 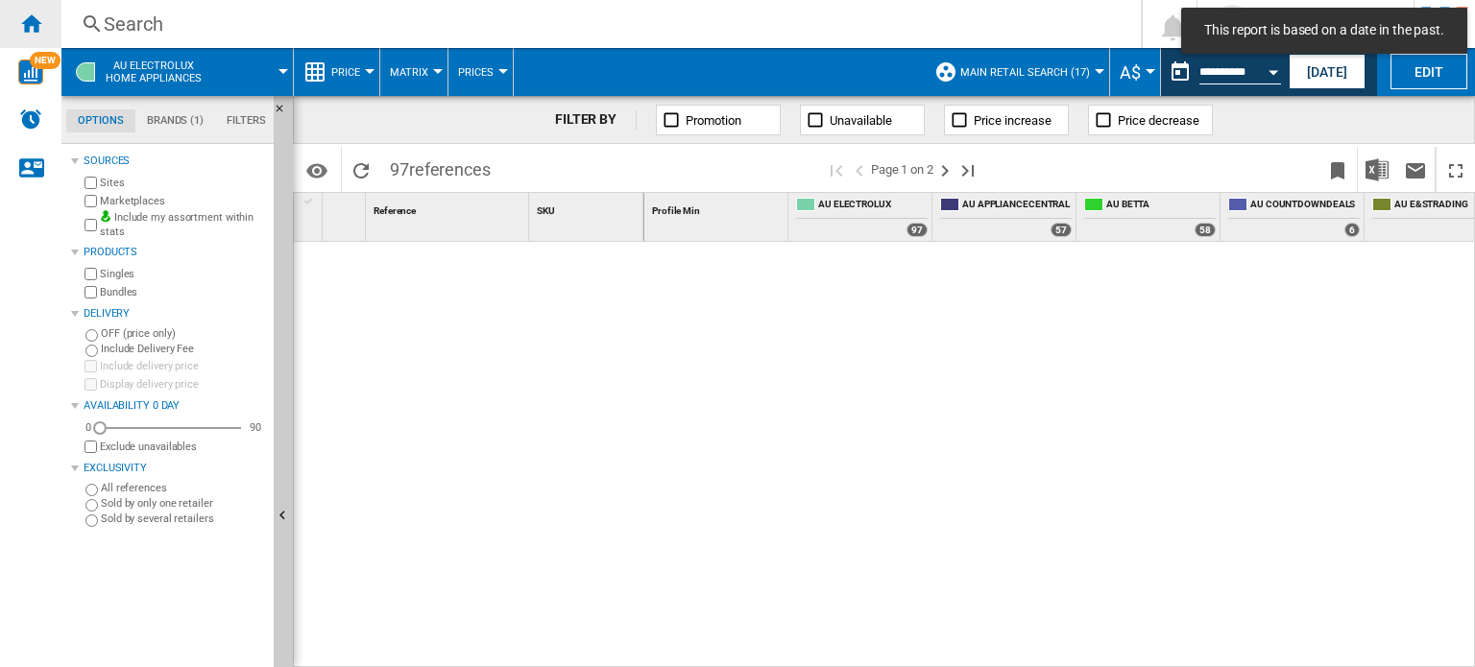 What do you see at coordinates (861, 120) in the screenshot?
I see `span: Unavailable` at bounding box center [861, 120].